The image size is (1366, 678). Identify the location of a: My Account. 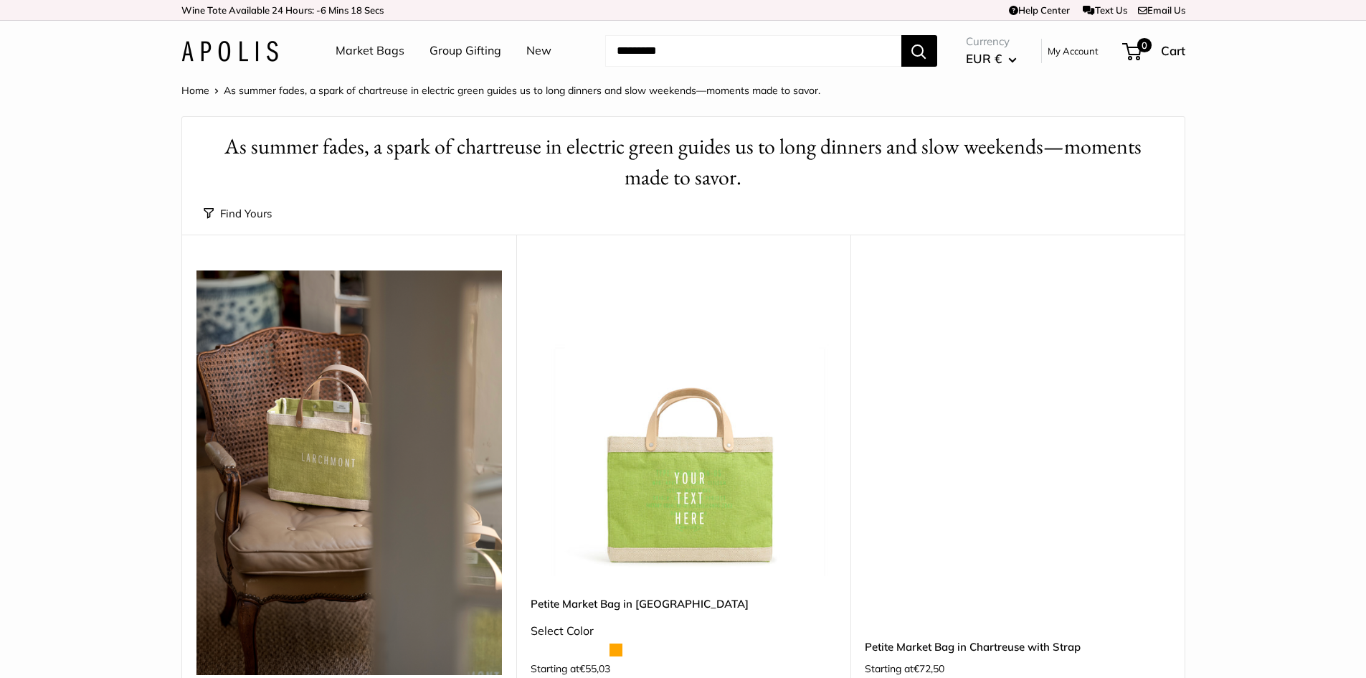
(1073, 51).